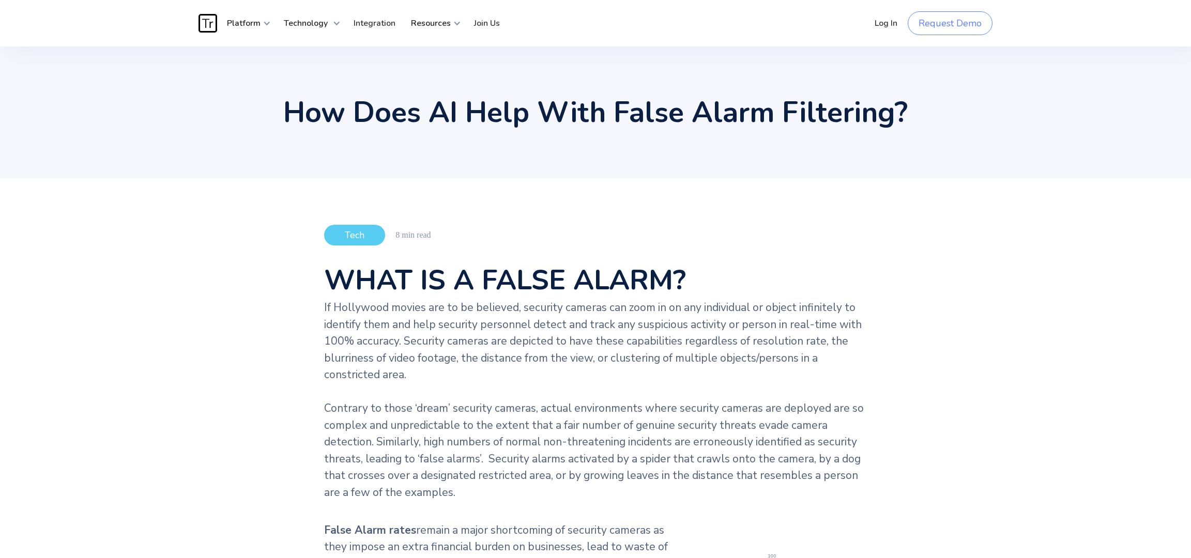 The width and height of the screenshot is (1191, 558). What do you see at coordinates (430, 23) in the screenshot?
I see `strong: Resources` at bounding box center [430, 23].